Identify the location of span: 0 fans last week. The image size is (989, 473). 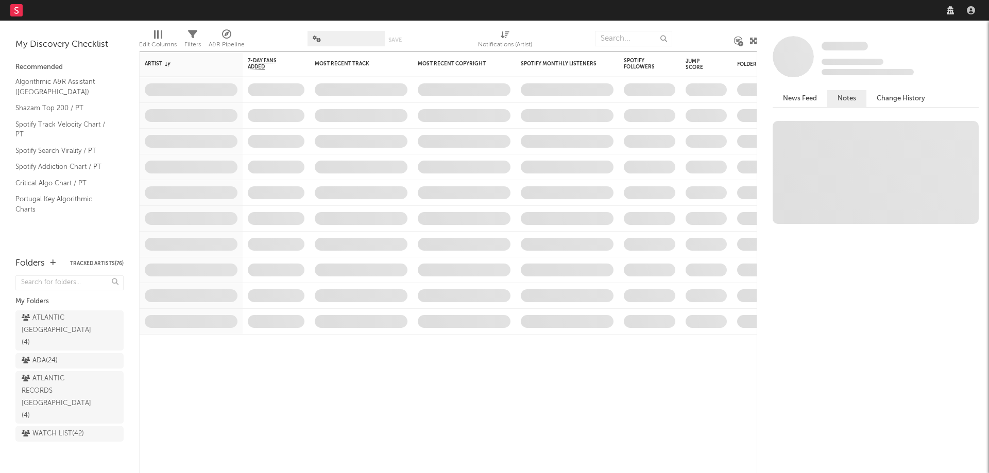
(868, 72).